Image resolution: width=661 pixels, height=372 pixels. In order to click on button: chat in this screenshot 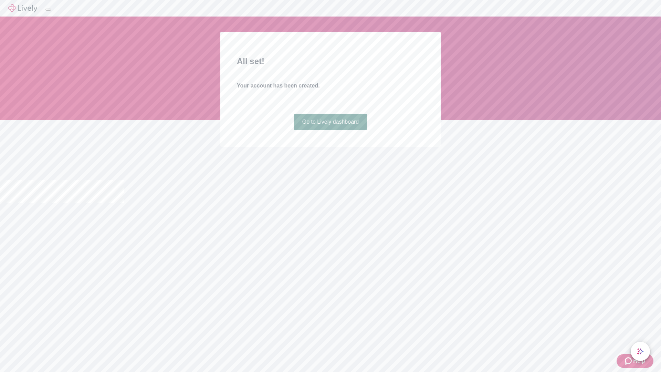, I will do `click(641, 351)`.